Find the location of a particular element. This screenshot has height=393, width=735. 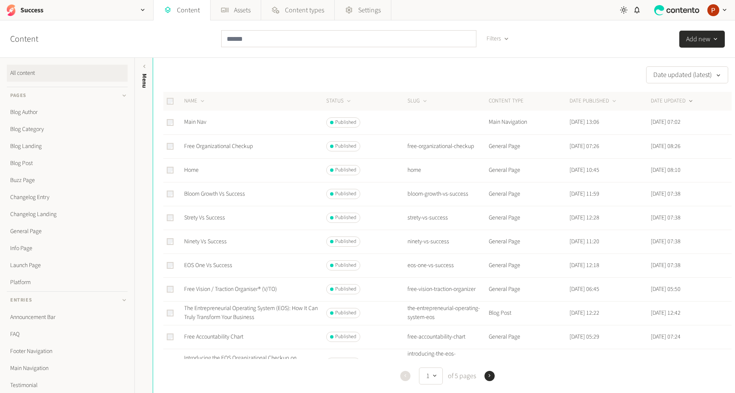

button: DATE UPDATED is located at coordinates (672, 101).